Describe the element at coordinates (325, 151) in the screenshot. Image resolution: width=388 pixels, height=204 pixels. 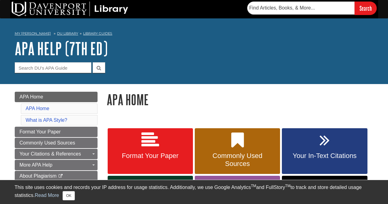
I see `a: Your In-Text Citations` at that location.